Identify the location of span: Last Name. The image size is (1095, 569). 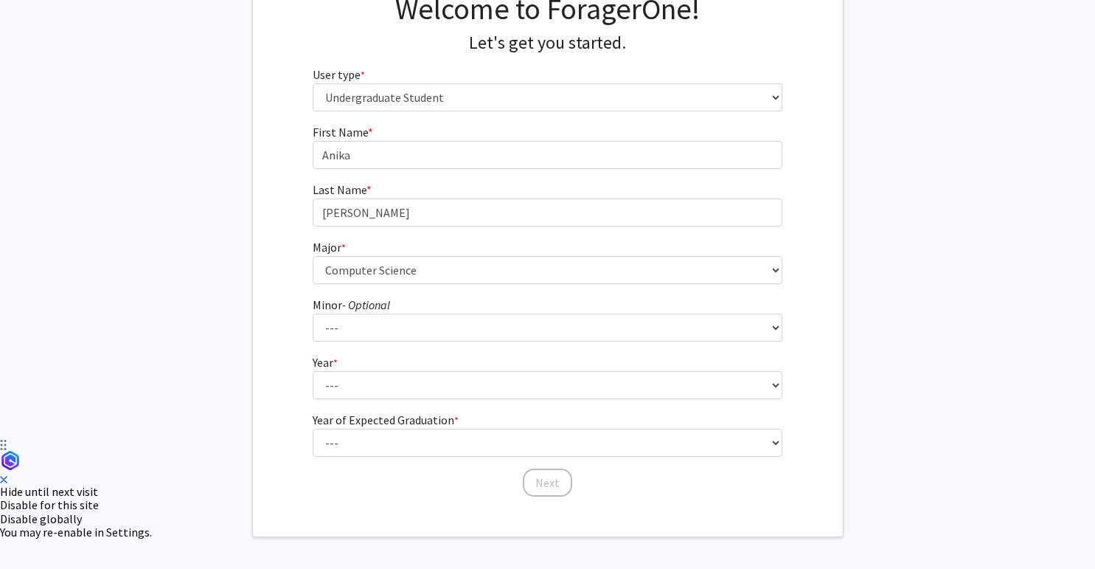
(339, 190).